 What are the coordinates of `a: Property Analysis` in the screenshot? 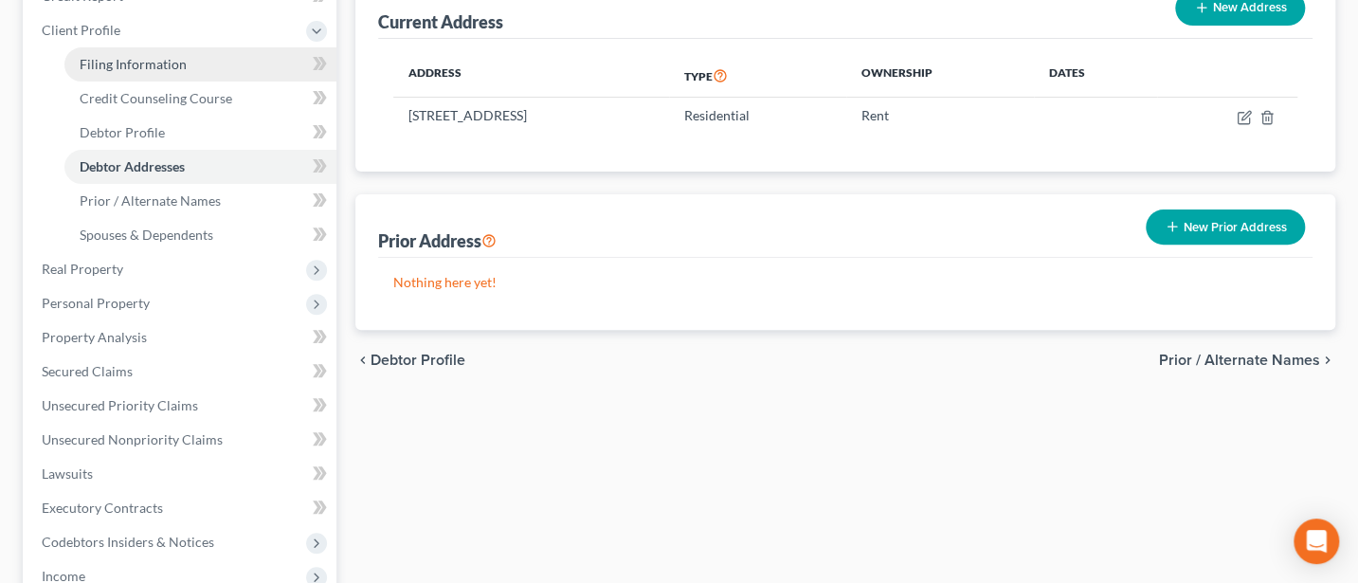 It's located at (181, 337).